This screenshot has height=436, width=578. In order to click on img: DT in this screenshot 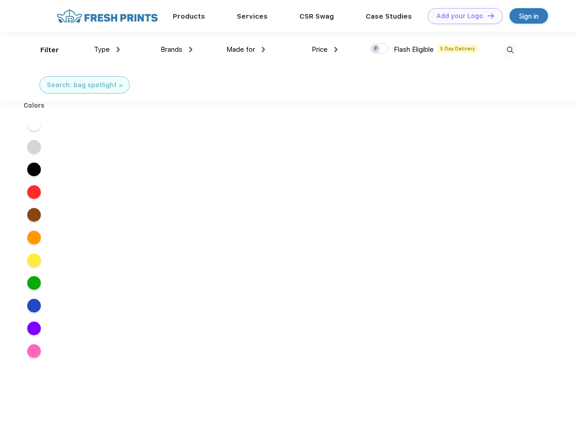, I will do `click(491, 15)`.